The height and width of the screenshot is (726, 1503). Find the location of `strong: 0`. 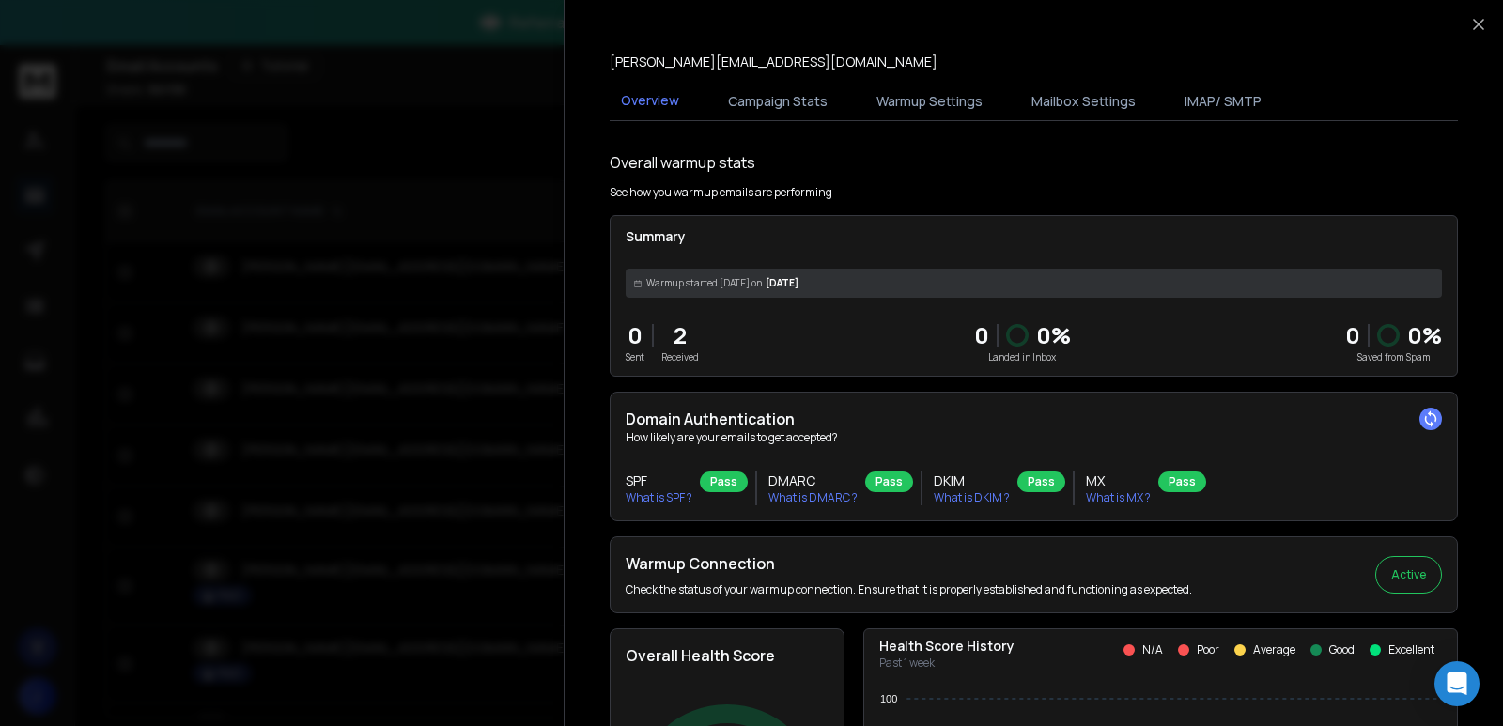

strong: 0 is located at coordinates (1352, 334).